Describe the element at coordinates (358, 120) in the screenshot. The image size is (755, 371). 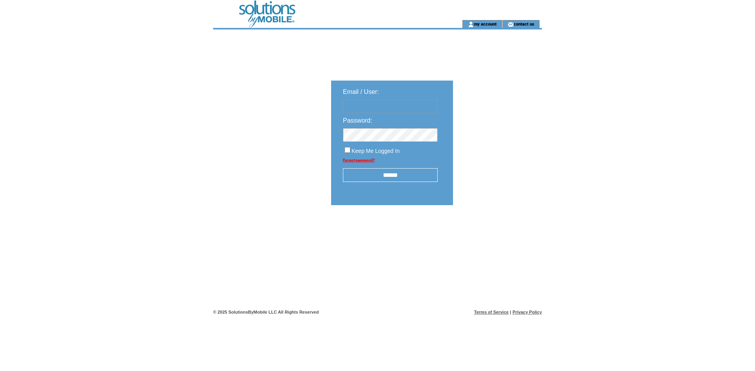
I see `span: Password:` at that location.